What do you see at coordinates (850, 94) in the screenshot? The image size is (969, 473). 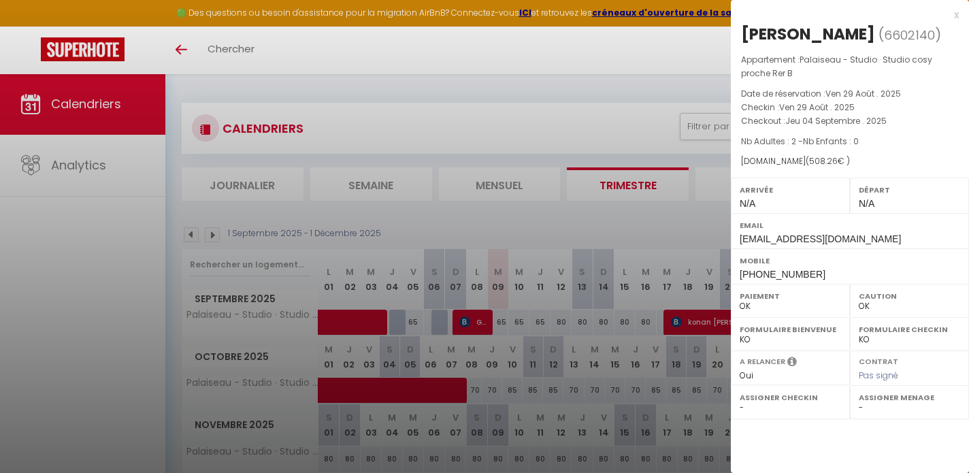 I see `p: Date de réservation :` at bounding box center [850, 94].